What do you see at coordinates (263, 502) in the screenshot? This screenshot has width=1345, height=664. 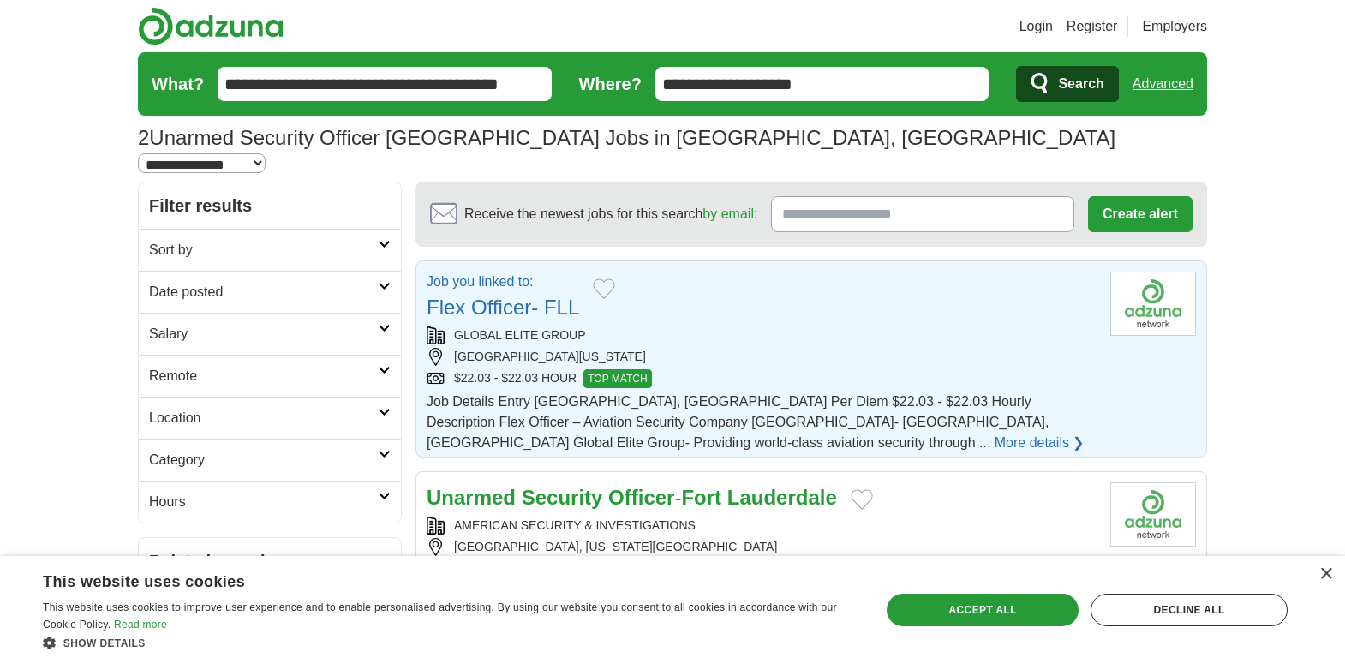 I see `h2: Hours` at bounding box center [263, 502].